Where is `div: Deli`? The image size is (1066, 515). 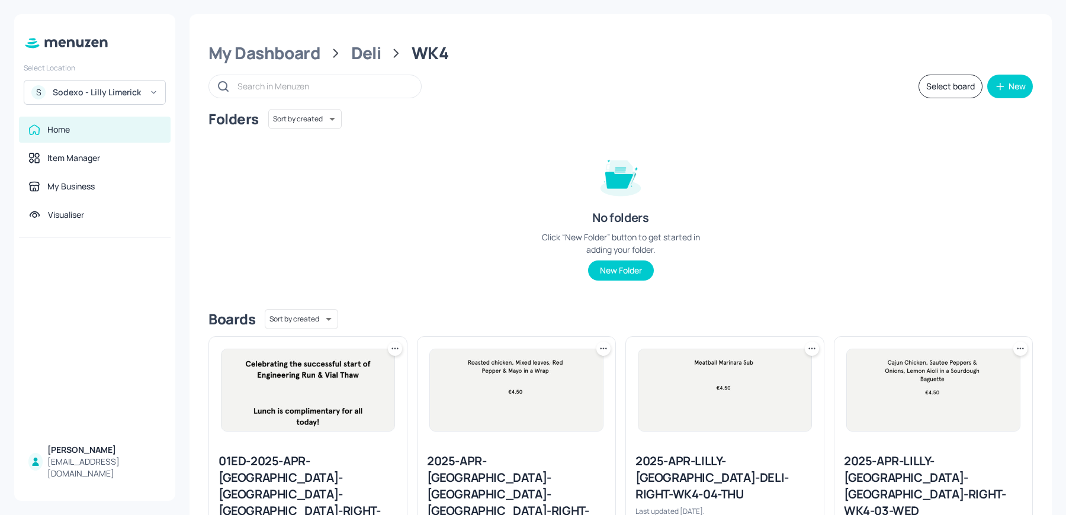 div: Deli is located at coordinates (366, 53).